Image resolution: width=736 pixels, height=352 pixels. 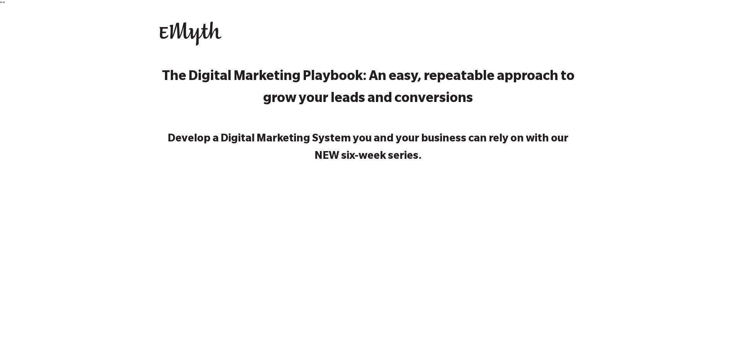 What do you see at coordinates (368, 148) in the screenshot?
I see `strong: Develop a Digital Marketing System you and your business can rely on with our NEW six-week series.` at bounding box center [368, 148].